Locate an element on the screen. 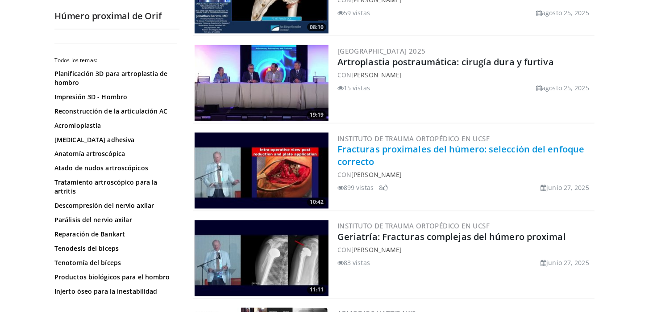 The height and width of the screenshot is (312, 649). a: Injerto óseo para la inestabilidad is located at coordinates (115, 291).